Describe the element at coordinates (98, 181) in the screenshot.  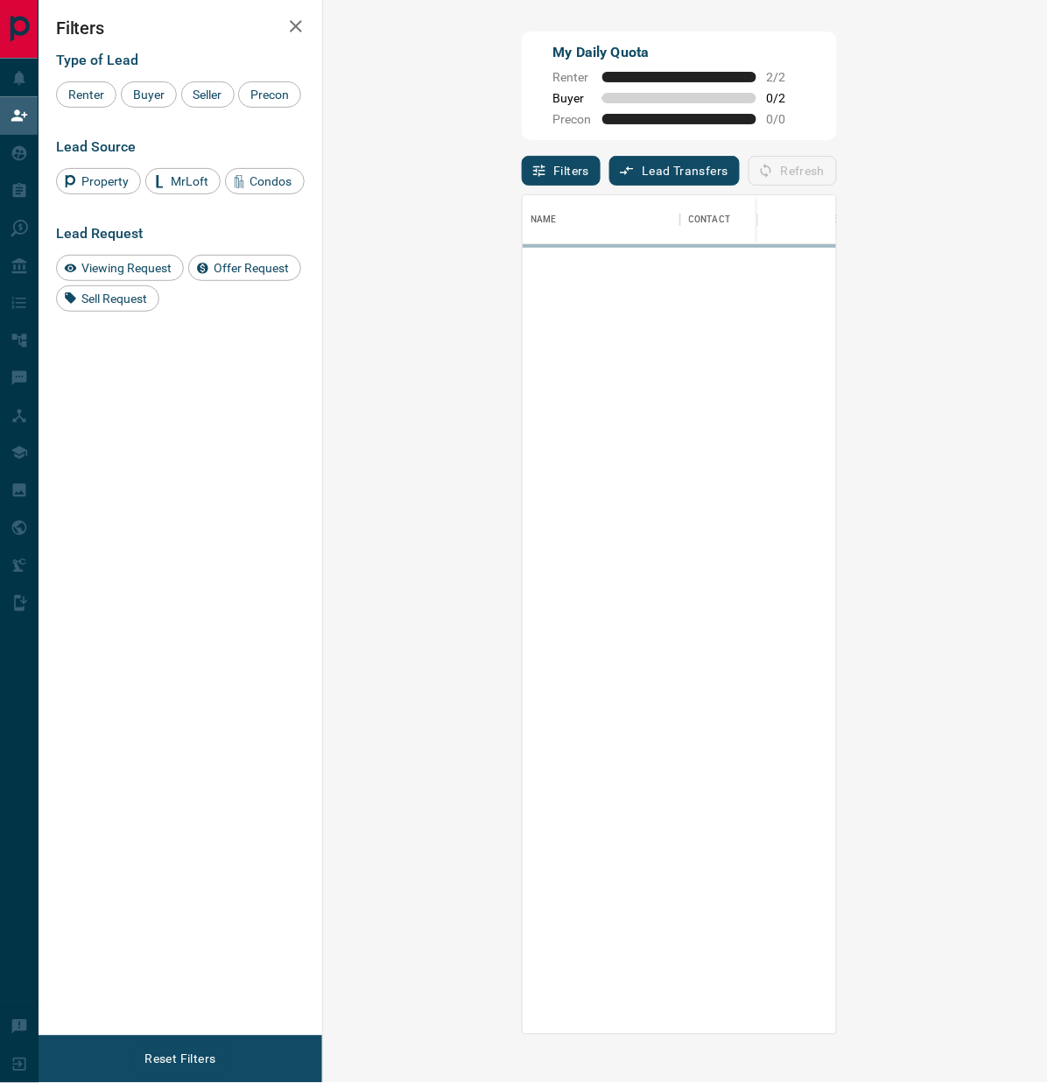
I see `div: Property` at that location.